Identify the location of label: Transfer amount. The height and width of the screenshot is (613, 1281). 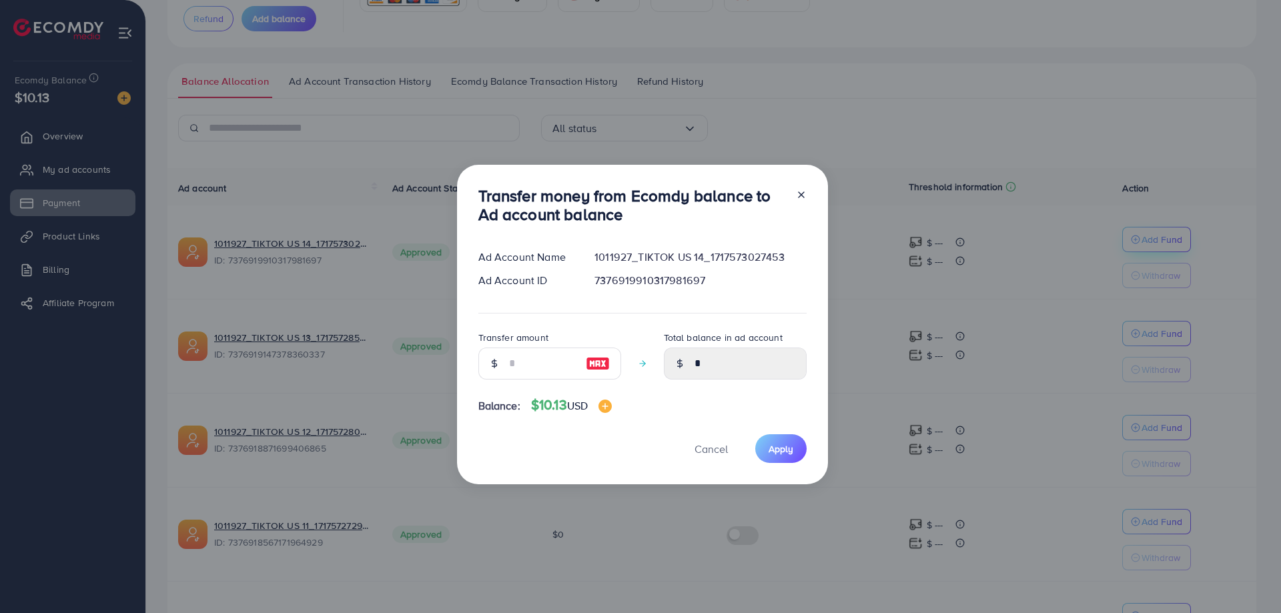
(513, 338).